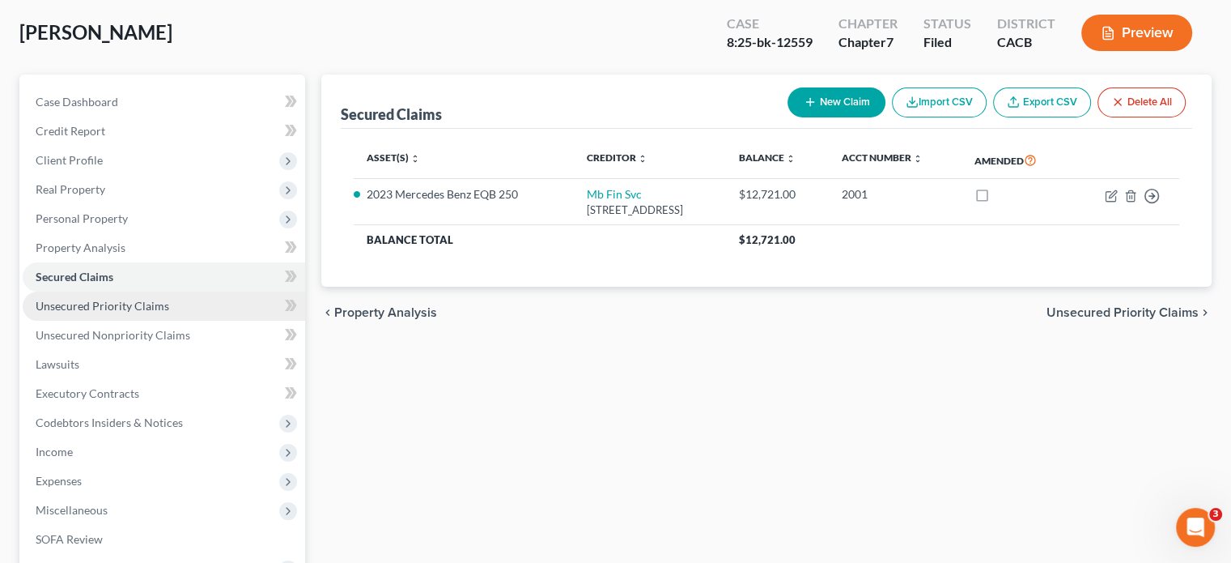 The image size is (1231, 563). Describe the element at coordinates (54, 451) in the screenshot. I see `span: Income` at that location.